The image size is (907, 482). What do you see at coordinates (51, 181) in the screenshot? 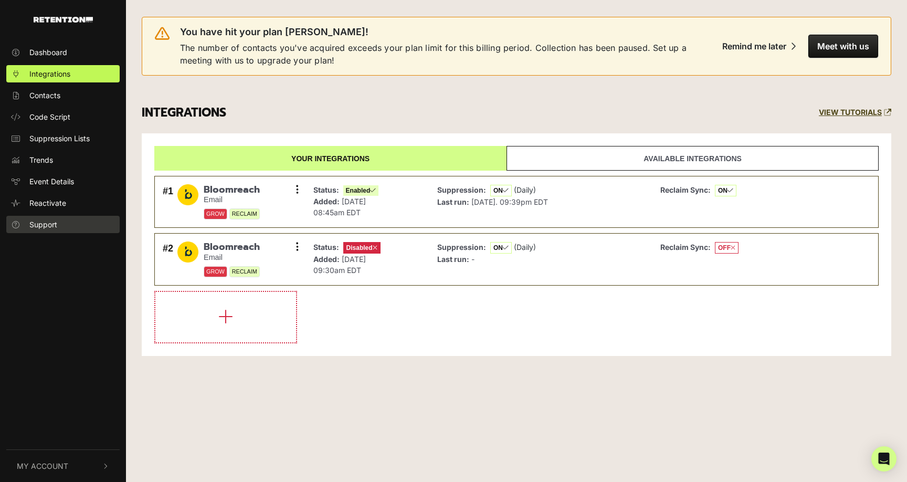
I see `span: Event Details` at bounding box center [51, 181].